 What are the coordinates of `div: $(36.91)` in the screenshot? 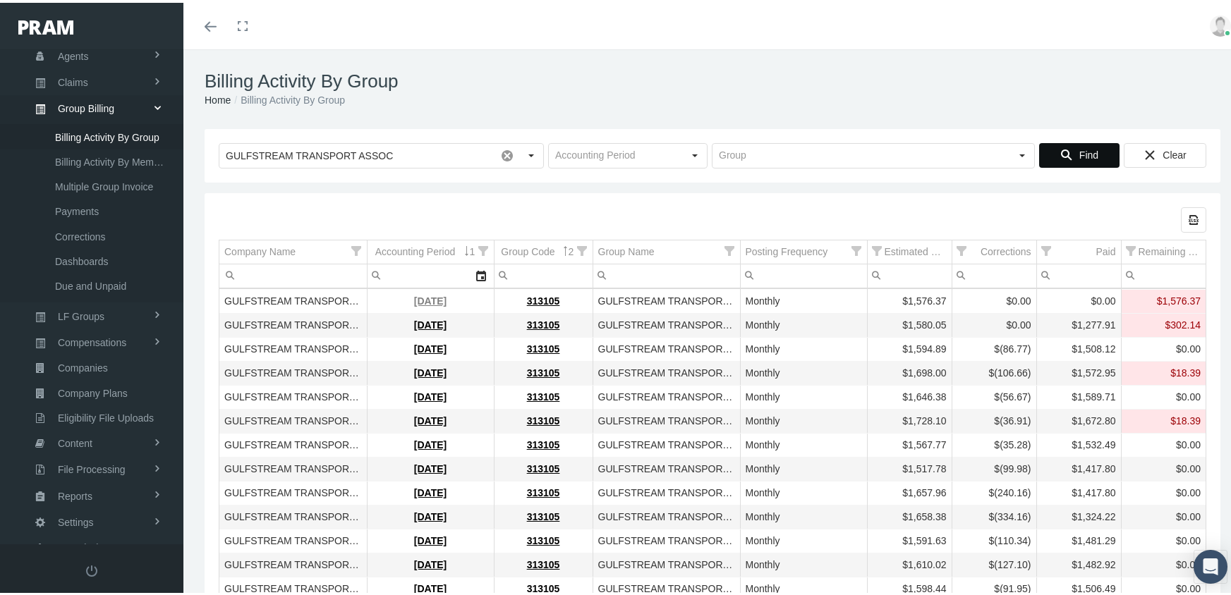 It's located at (994, 418).